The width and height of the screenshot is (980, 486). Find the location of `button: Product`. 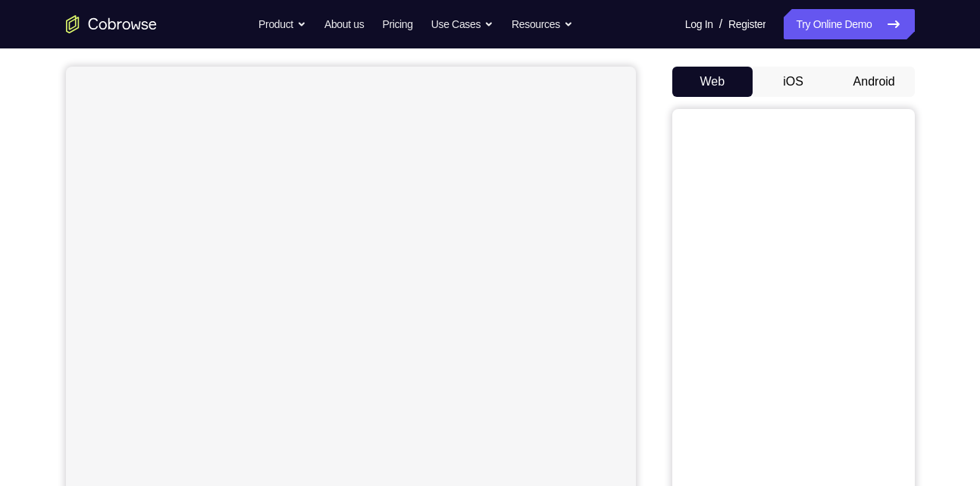

button: Product is located at coordinates (282, 24).